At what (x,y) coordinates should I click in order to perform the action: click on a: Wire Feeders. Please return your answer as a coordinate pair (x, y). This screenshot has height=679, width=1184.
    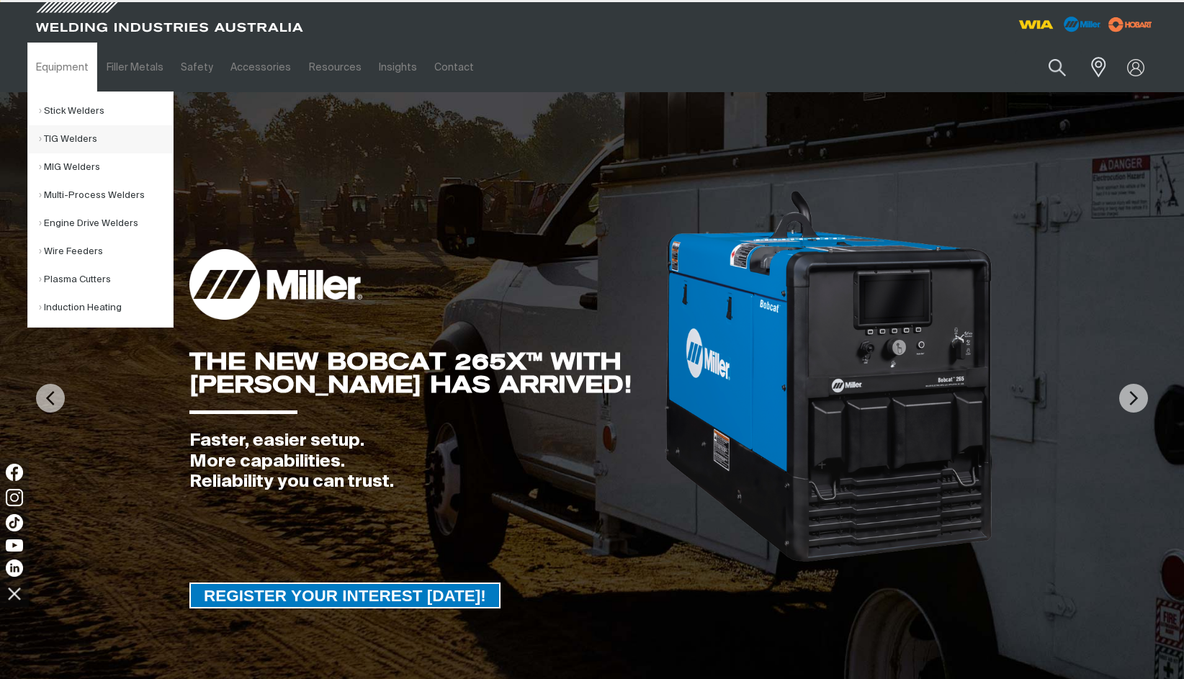
    Looking at the image, I should click on (106, 251).